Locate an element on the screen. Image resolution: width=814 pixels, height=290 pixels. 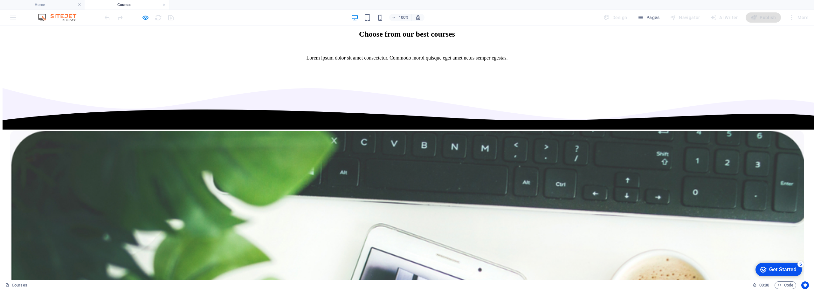
div: 5 is located at coordinates (50, 4).